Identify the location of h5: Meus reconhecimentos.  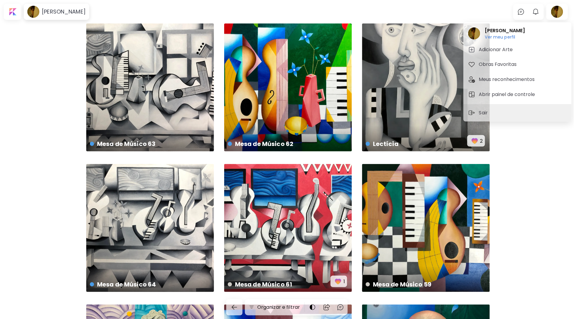
(508, 79).